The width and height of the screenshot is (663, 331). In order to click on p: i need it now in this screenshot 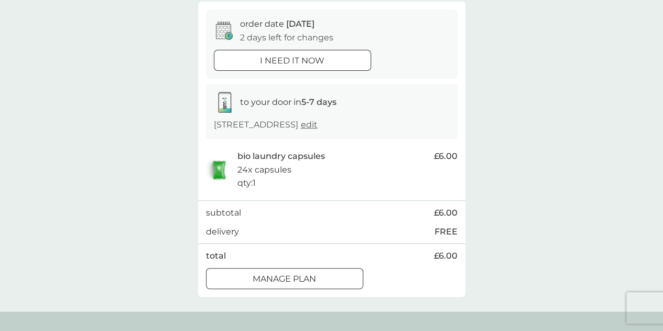, I will do `click(292, 61)`.